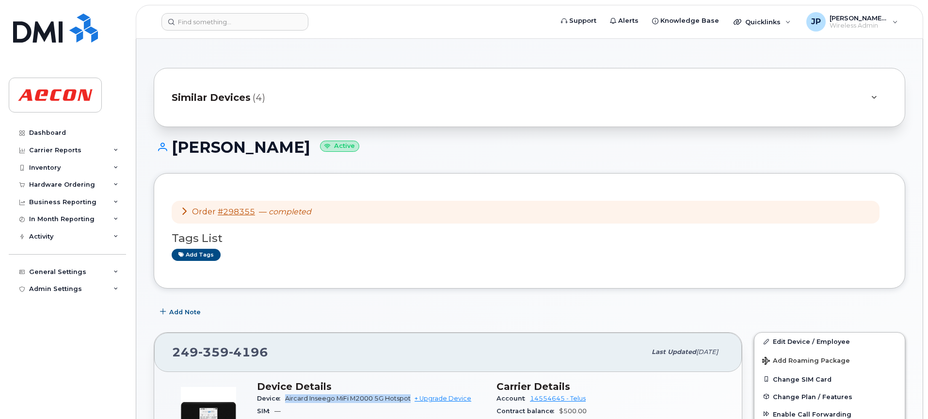  I want to click on span: Aircard Inseego MiFi M2000 5G Hotspot, so click(348, 398).